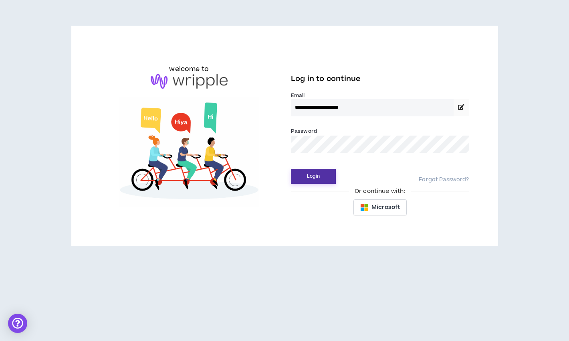 This screenshot has height=341, width=569. I want to click on label: Email, so click(380, 95).